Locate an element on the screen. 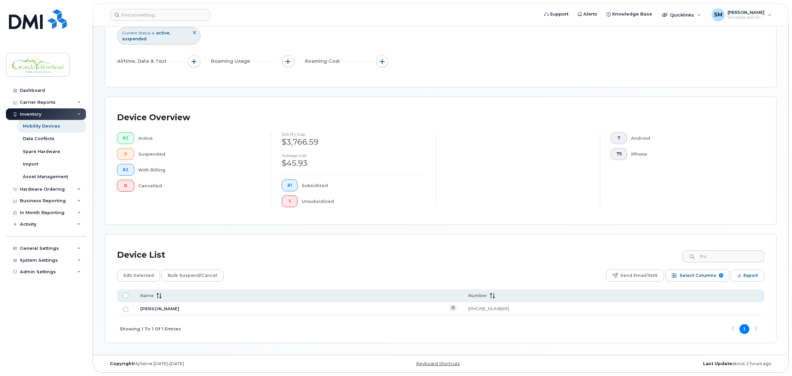 Image resolution: width=792 pixels, height=376 pixels. div: $3,766.59 is located at coordinates (353, 142).